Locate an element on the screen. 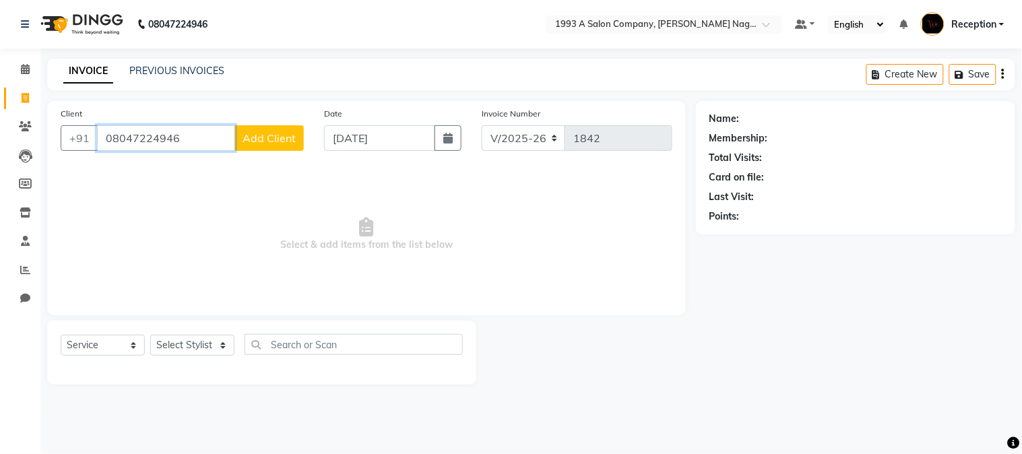 The height and width of the screenshot is (454, 1022). div: Card on file: is located at coordinates (737, 177).